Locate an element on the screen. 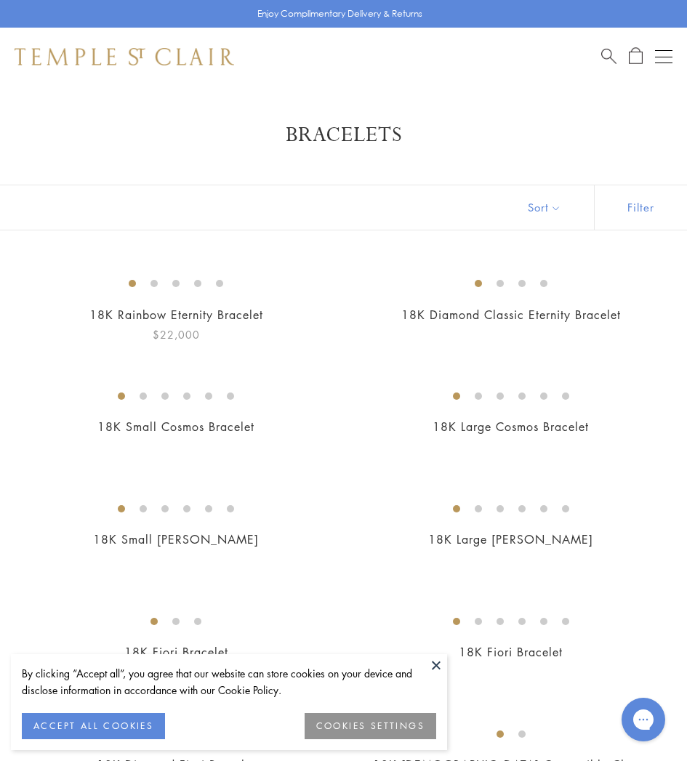  a: 18K Large Cosmos Bracelet is located at coordinates (510, 427).